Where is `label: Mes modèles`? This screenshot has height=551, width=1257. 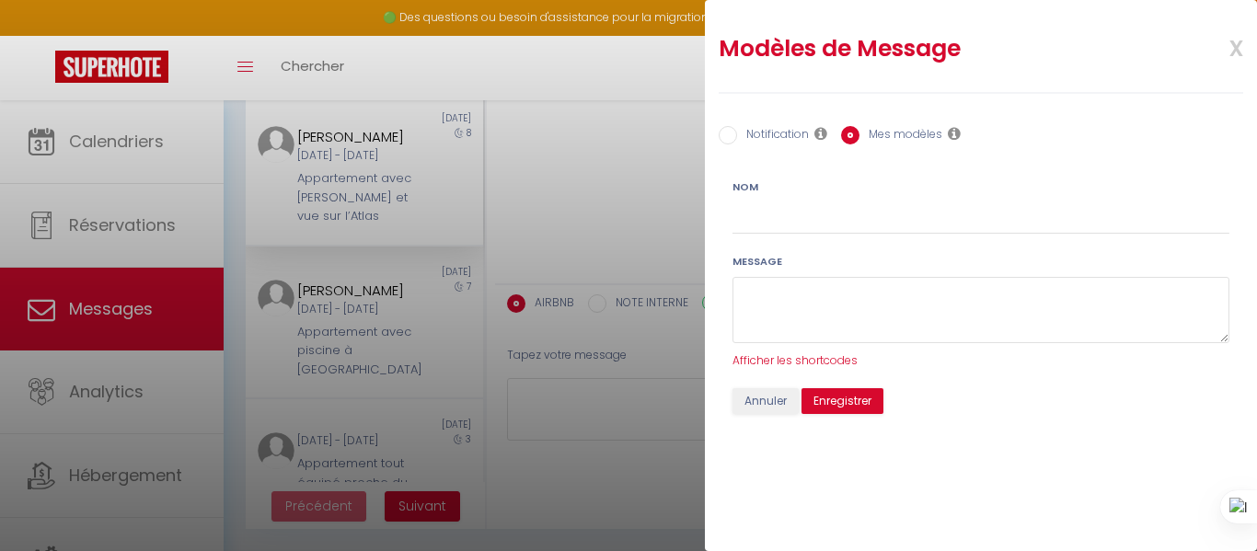 label: Mes modèles is located at coordinates (901, 136).